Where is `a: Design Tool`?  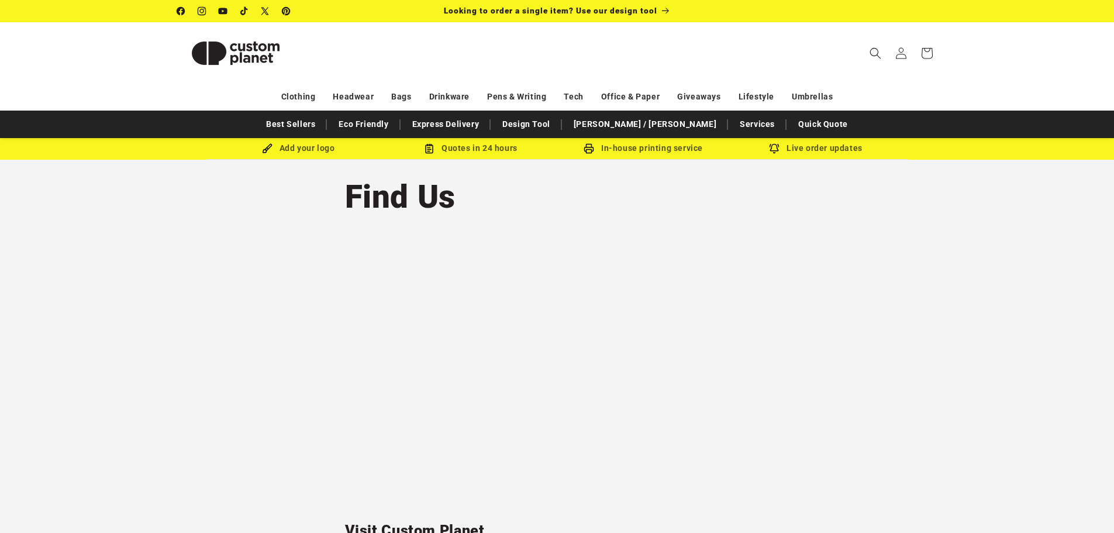
a: Design Tool is located at coordinates (526, 124).